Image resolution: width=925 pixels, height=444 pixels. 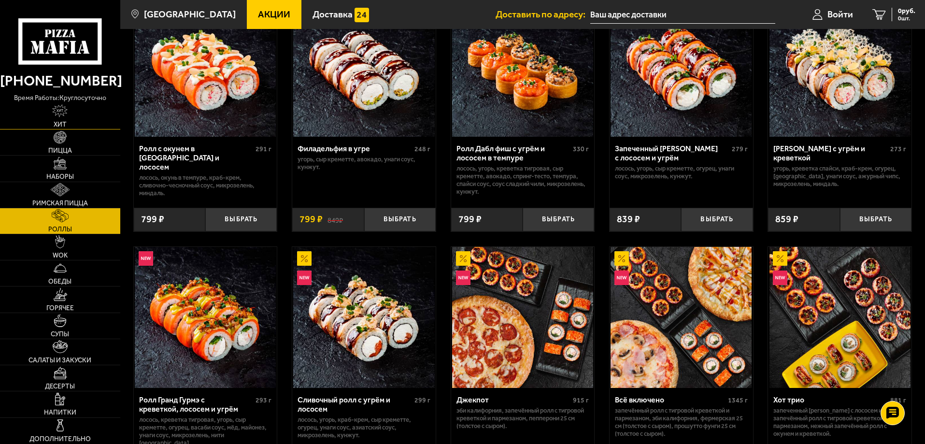 What do you see at coordinates (898, 149) in the screenshot?
I see `span: 273 г` at bounding box center [898, 149].